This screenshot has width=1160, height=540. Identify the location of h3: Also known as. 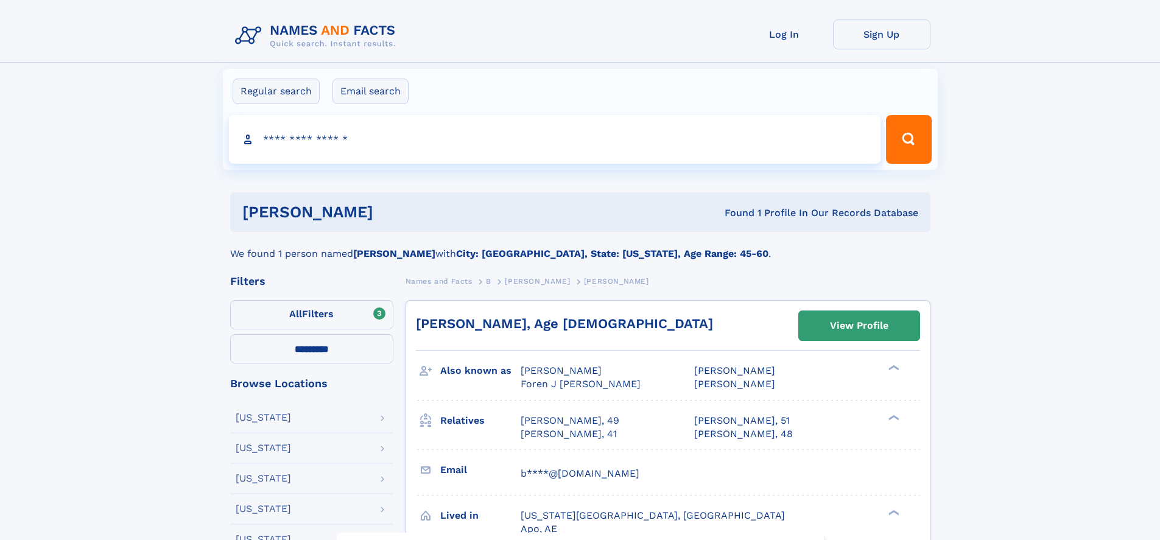
(481, 371).